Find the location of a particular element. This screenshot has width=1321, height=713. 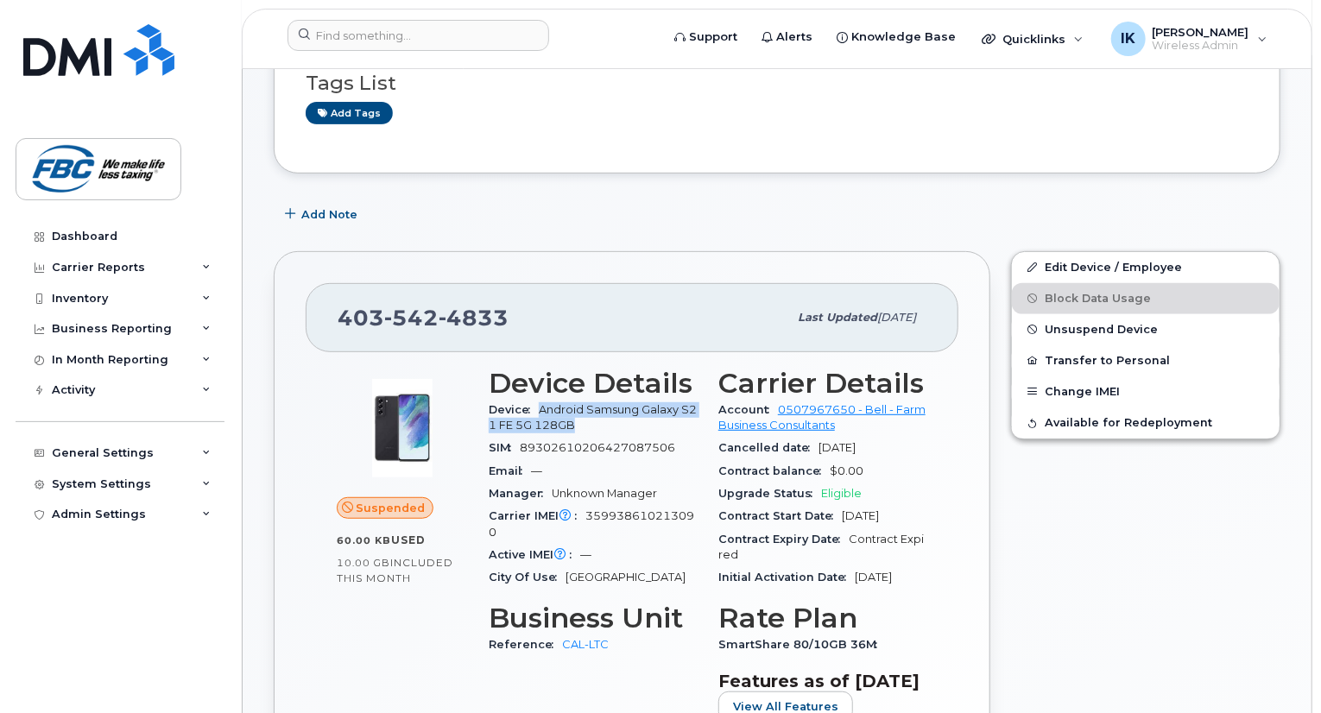

span: Add Note is located at coordinates (329, 214).